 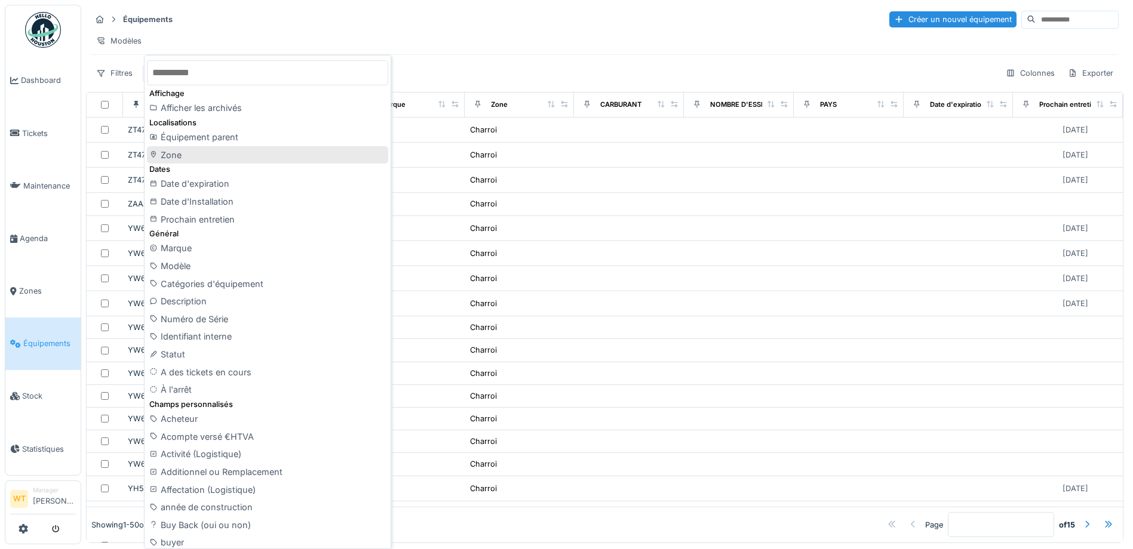 What do you see at coordinates (1067, 525) in the screenshot?
I see `strong: of 15` at bounding box center [1067, 525].